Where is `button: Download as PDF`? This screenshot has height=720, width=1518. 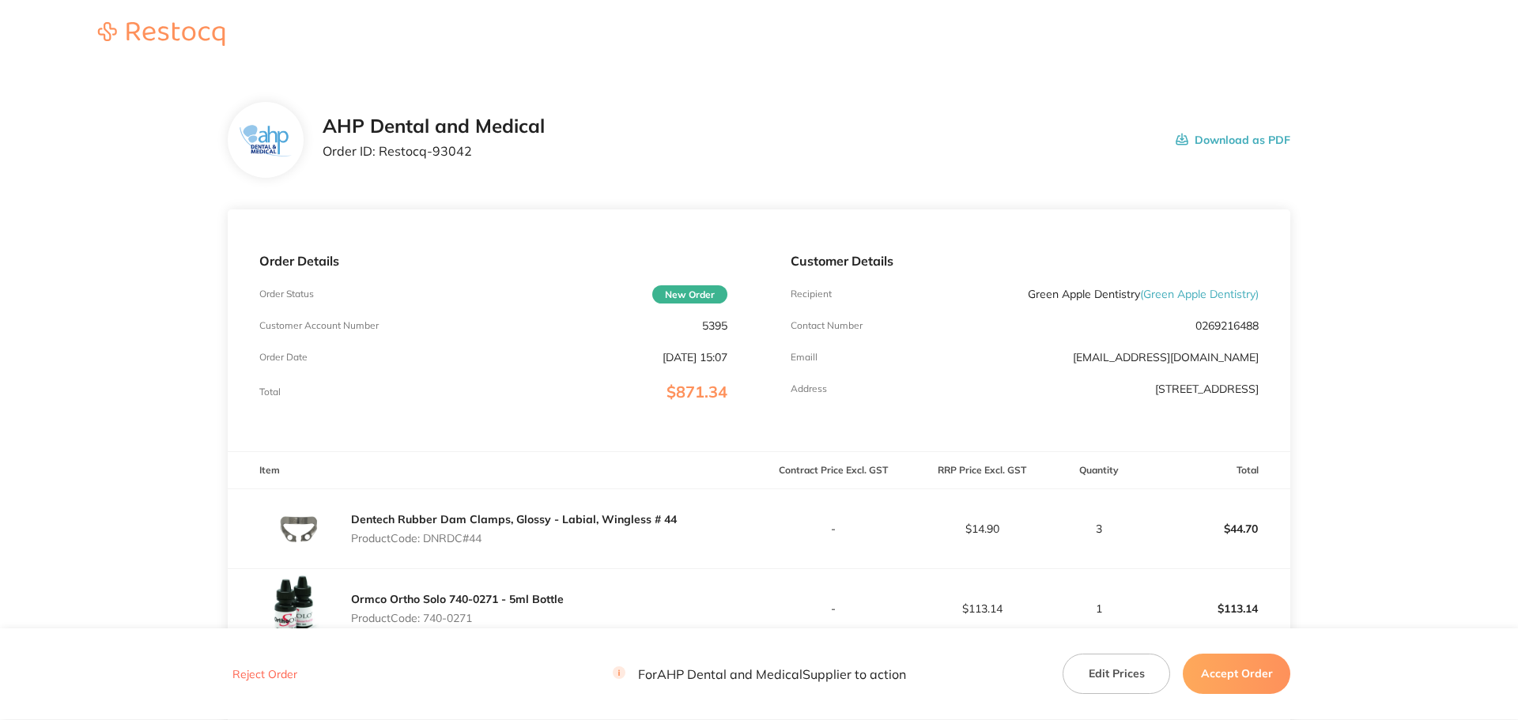
button: Download as PDF is located at coordinates (1233, 140).